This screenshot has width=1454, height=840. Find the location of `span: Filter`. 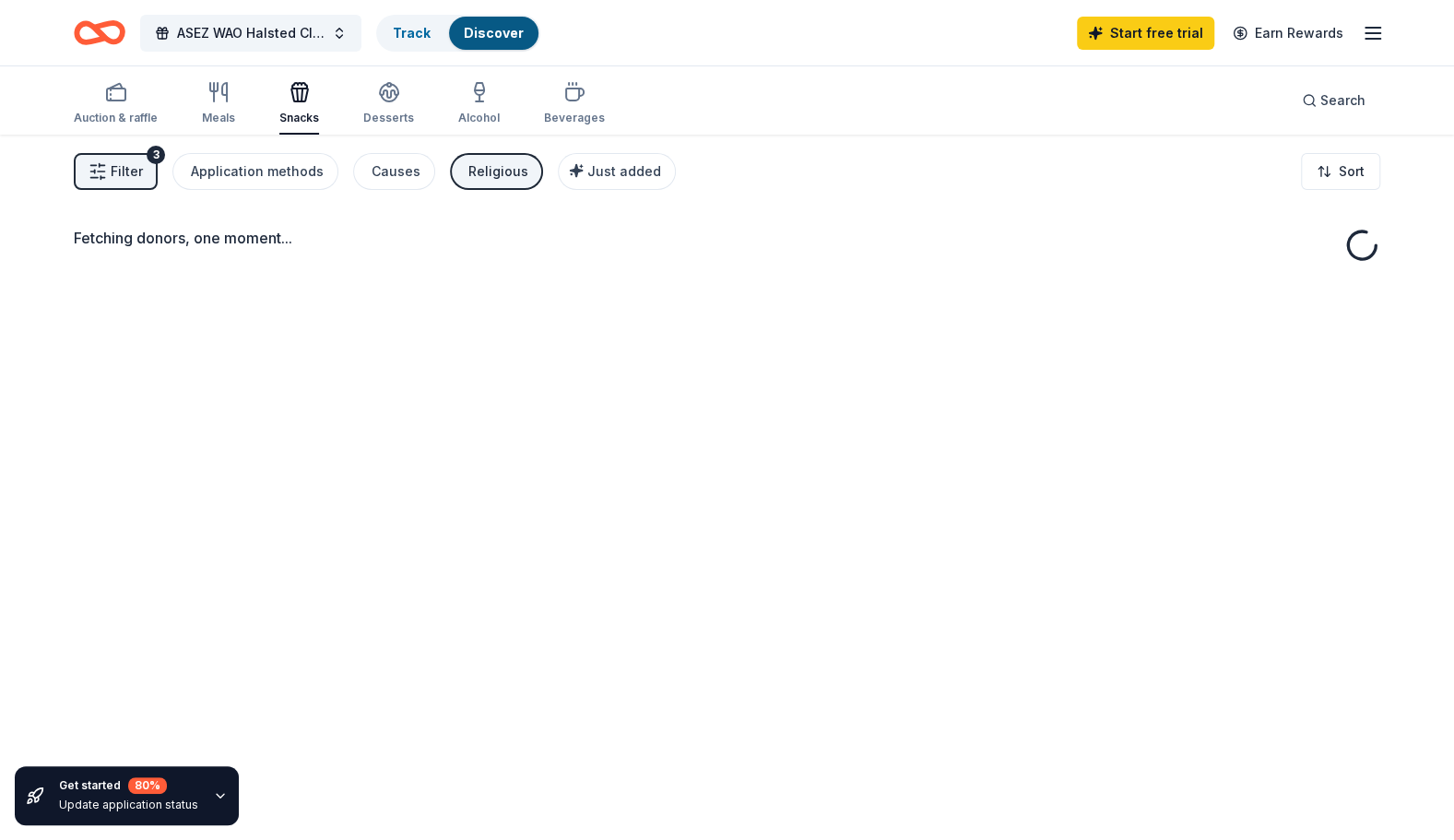

span: Filter is located at coordinates (127, 171).